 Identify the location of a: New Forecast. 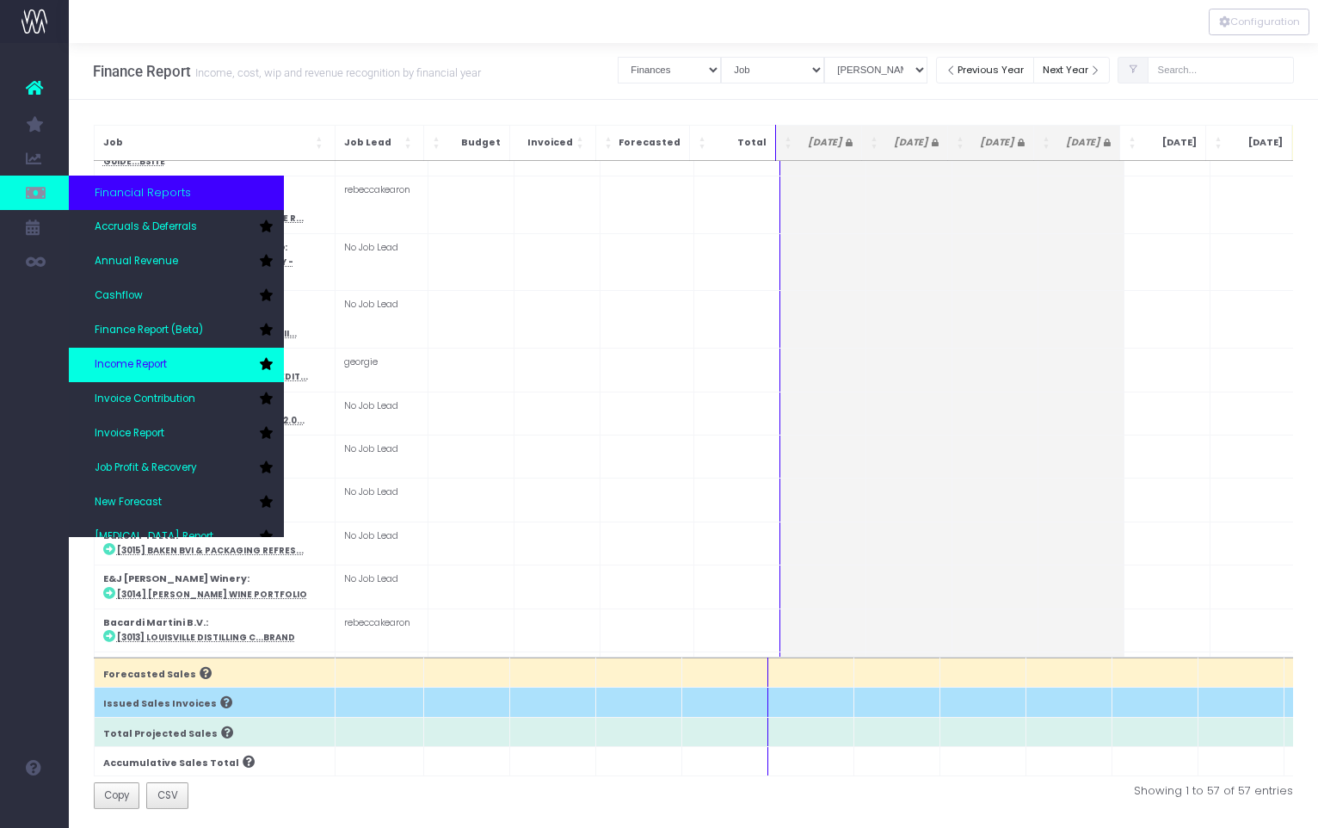
(176, 503).